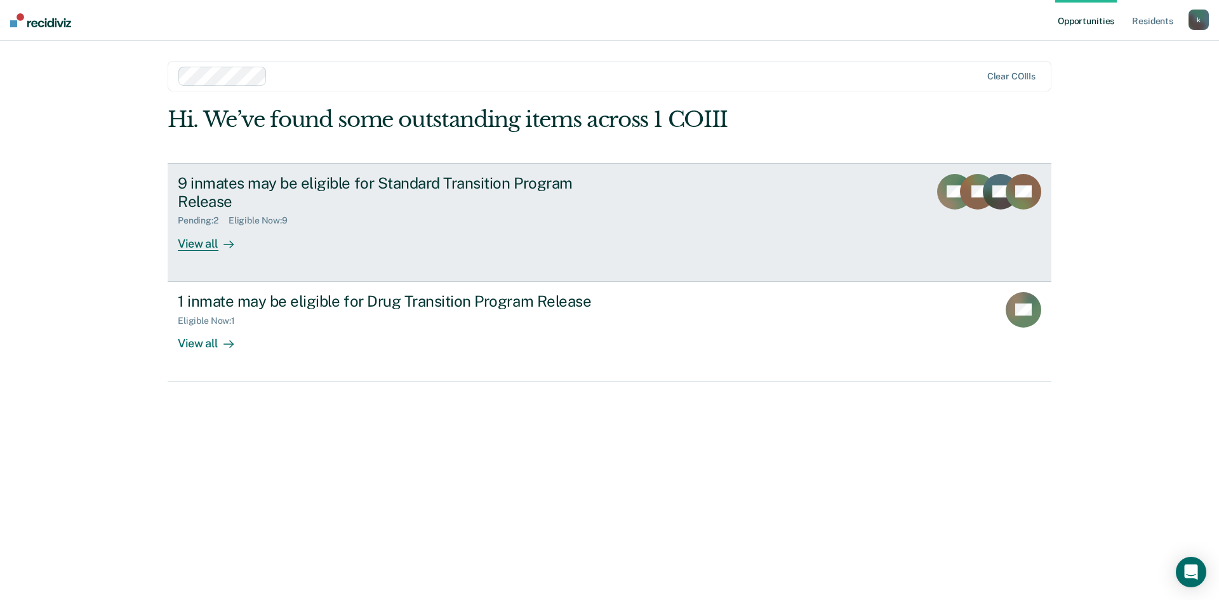 Image resolution: width=1219 pixels, height=600 pixels. What do you see at coordinates (609, 222) in the screenshot?
I see `a: 9 inmates may be eligible for Standard Transition Program ReleasePending:2Eligible Now:9View all` at bounding box center [609, 222].